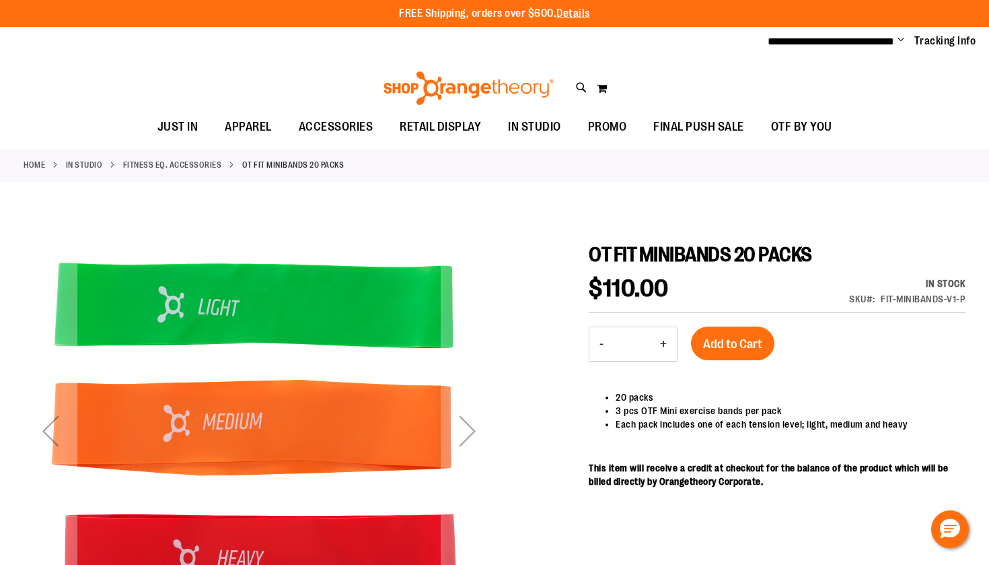 Image resolution: width=989 pixels, height=565 pixels. Describe the element at coordinates (440, 127) in the screenshot. I see `span: RETAIL DISPLAY` at that location.